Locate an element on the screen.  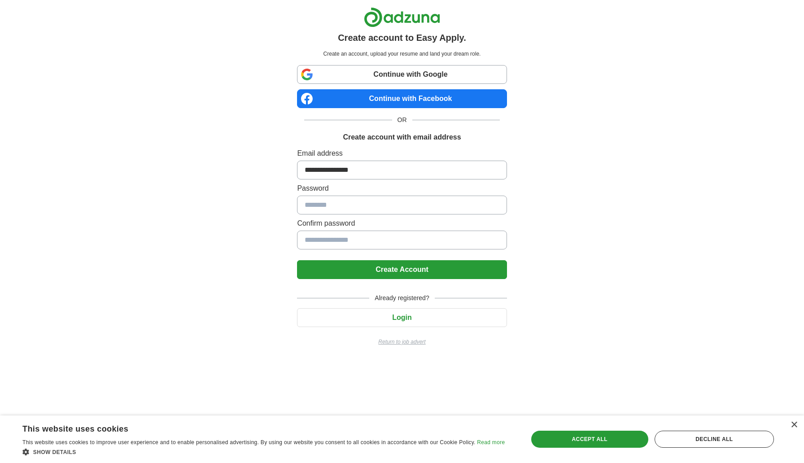
button: Create Account is located at coordinates (402, 270).